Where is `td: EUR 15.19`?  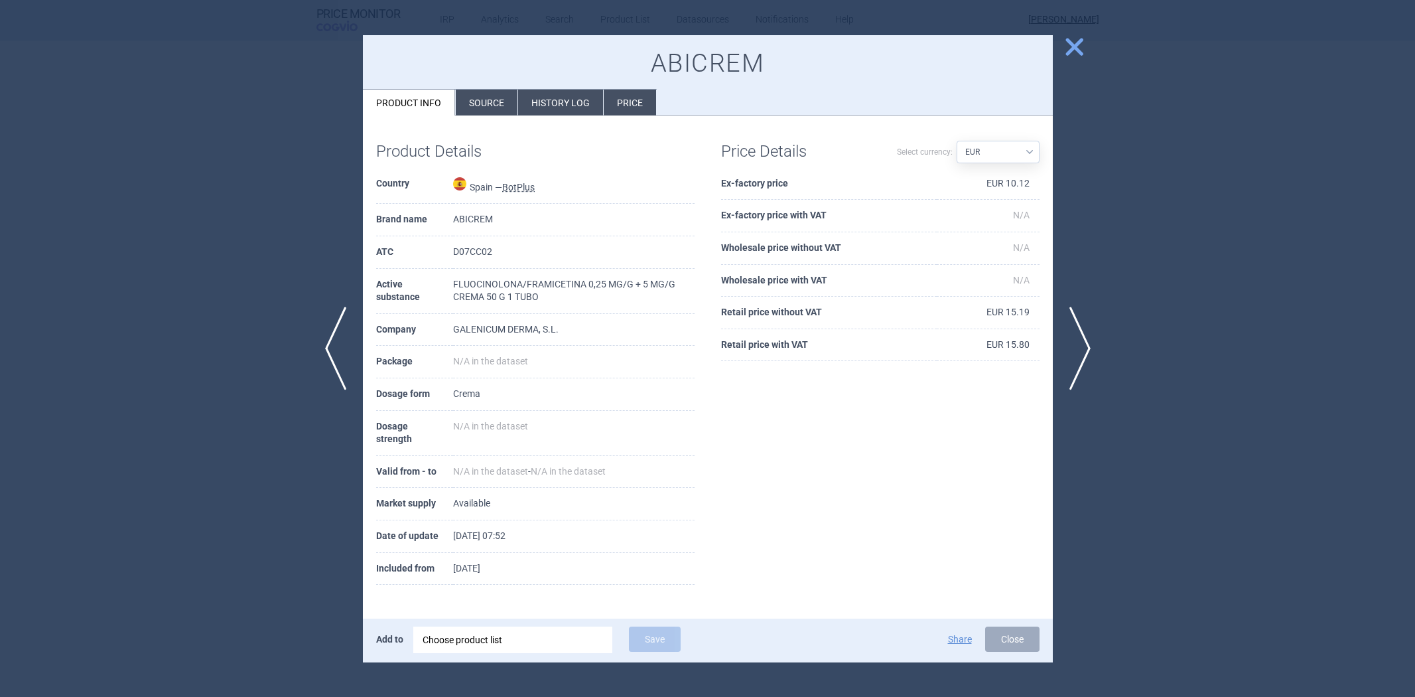 td: EUR 15.19 is located at coordinates (988, 312).